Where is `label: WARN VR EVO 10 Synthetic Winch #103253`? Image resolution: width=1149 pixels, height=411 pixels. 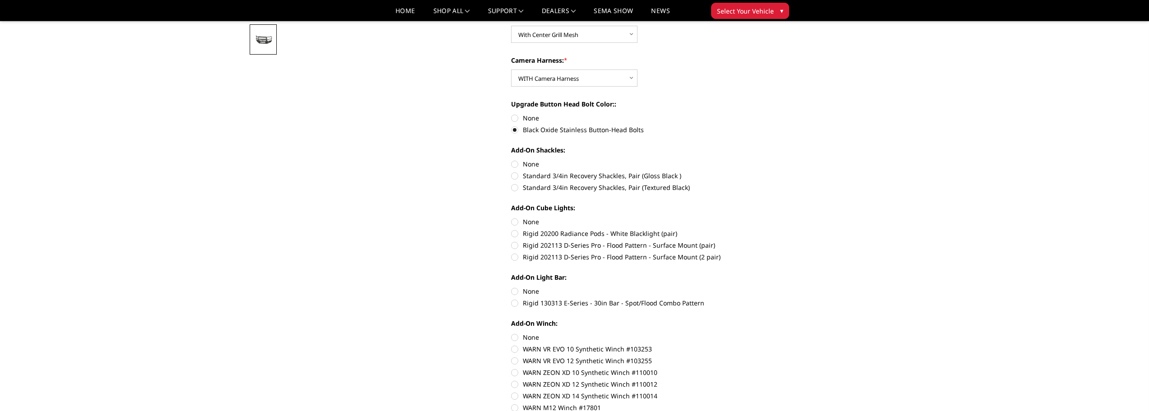 label: WARN VR EVO 10 Synthetic Winch #103253 is located at coordinates (635, 349).